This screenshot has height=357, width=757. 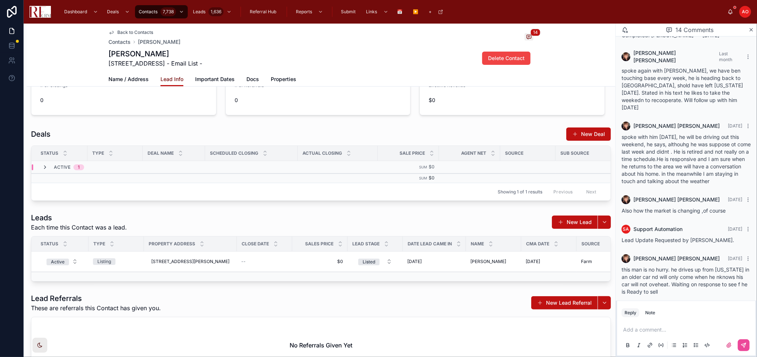 What do you see at coordinates (474, 153) in the screenshot?
I see `span: Agent Net` at bounding box center [474, 153].